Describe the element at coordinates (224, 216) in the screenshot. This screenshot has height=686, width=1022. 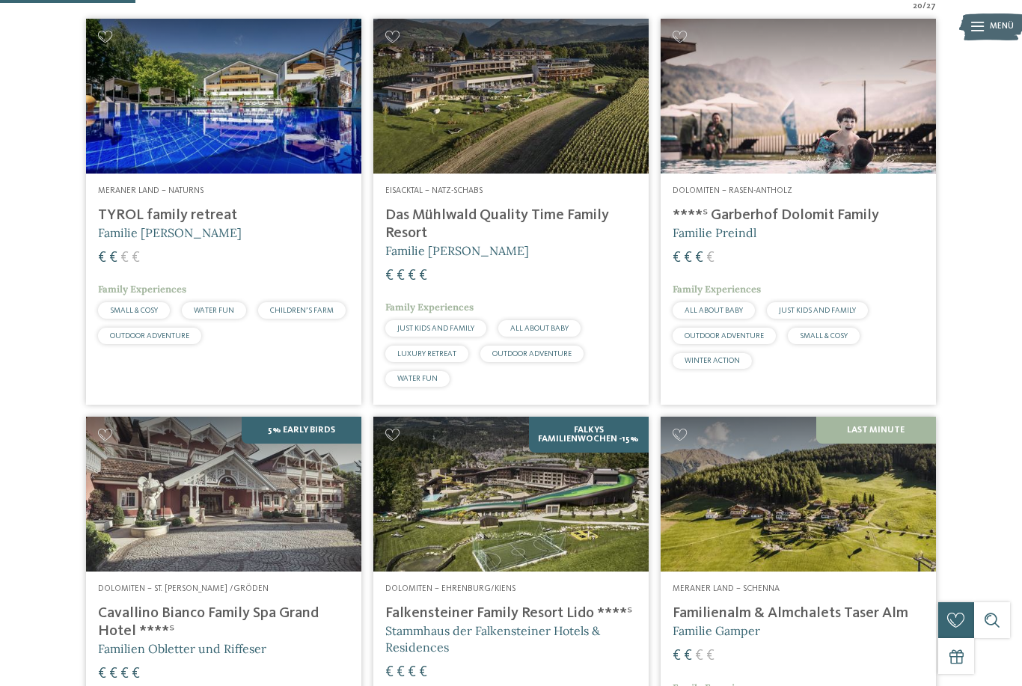
I see `h4: TYROL family retreat` at that location.